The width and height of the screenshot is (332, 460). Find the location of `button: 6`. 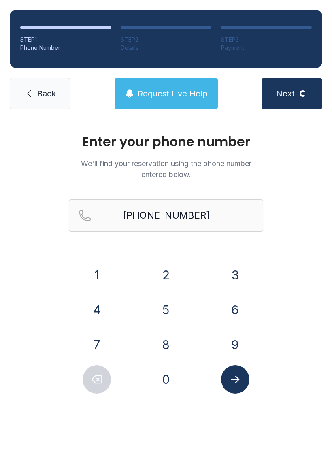

button: 6 is located at coordinates (235, 310).